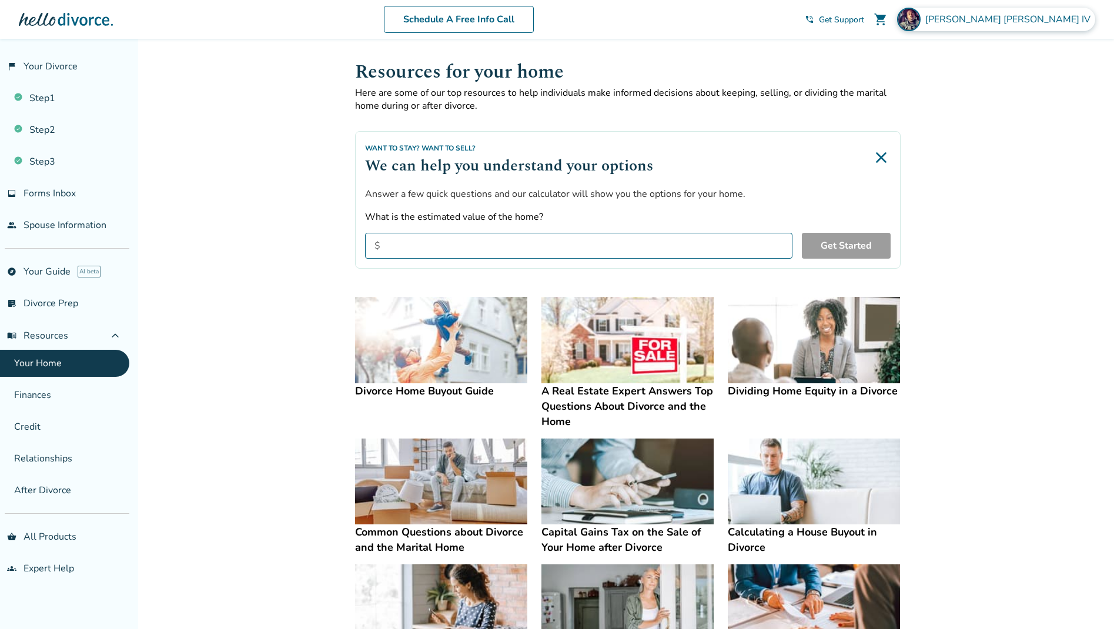  Describe the element at coordinates (420, 148) in the screenshot. I see `span: Want to Stay? Want to Sell?` at that location.